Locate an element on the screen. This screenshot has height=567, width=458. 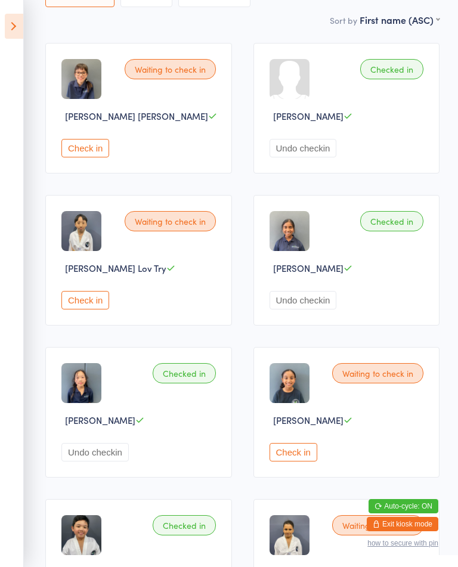
img: image1740635783.png is located at coordinates (289, 382).